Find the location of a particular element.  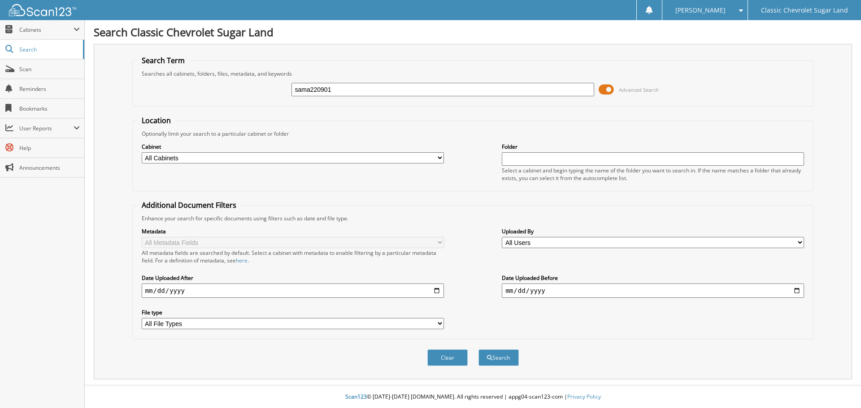

img: scan123-logo-white.svg is located at coordinates (43, 10).